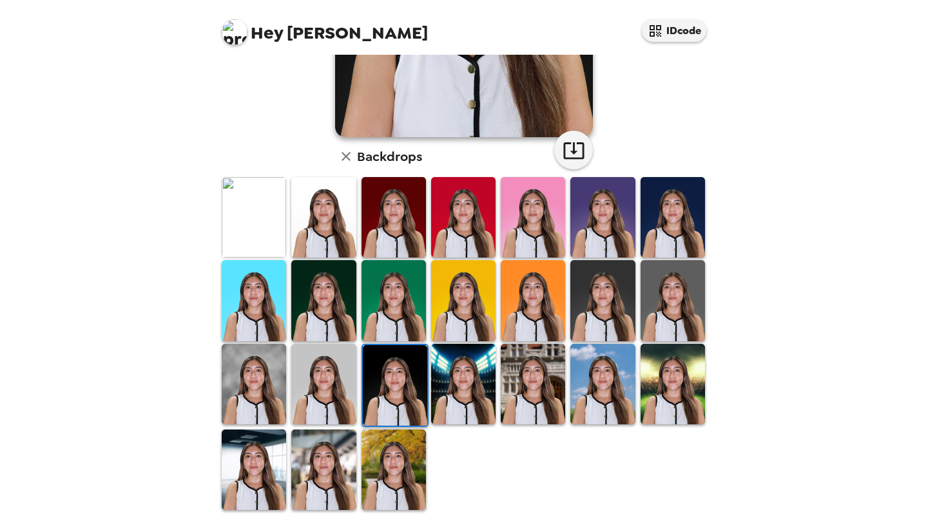  What do you see at coordinates (267, 33) in the screenshot?
I see `span: Hey` at bounding box center [267, 33].